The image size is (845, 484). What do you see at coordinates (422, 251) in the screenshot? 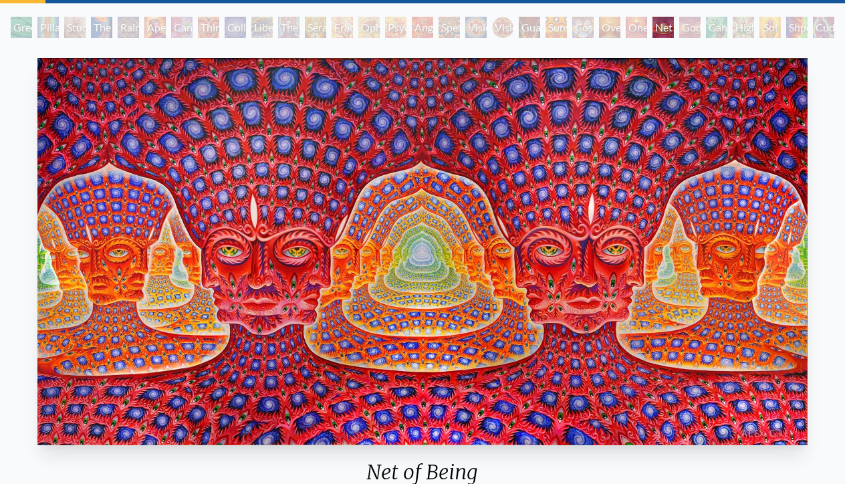
I see `img: Net-of-Being-2021-Alex-Grey-watermarked.jpeg` at bounding box center [422, 251].